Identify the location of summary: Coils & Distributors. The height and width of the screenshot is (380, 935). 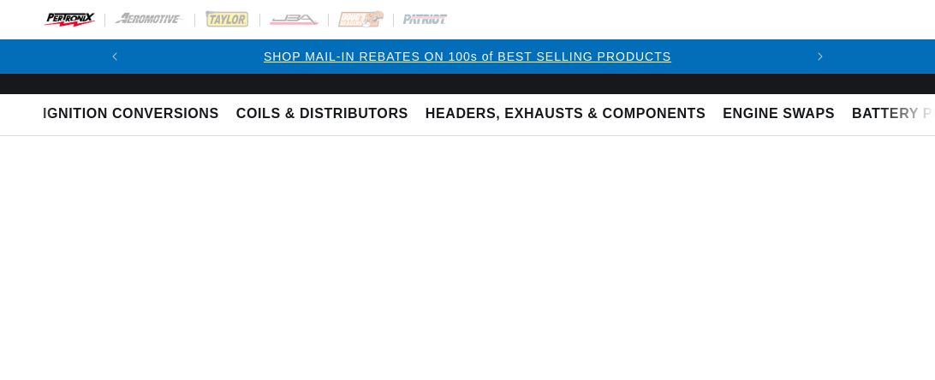
(322, 114).